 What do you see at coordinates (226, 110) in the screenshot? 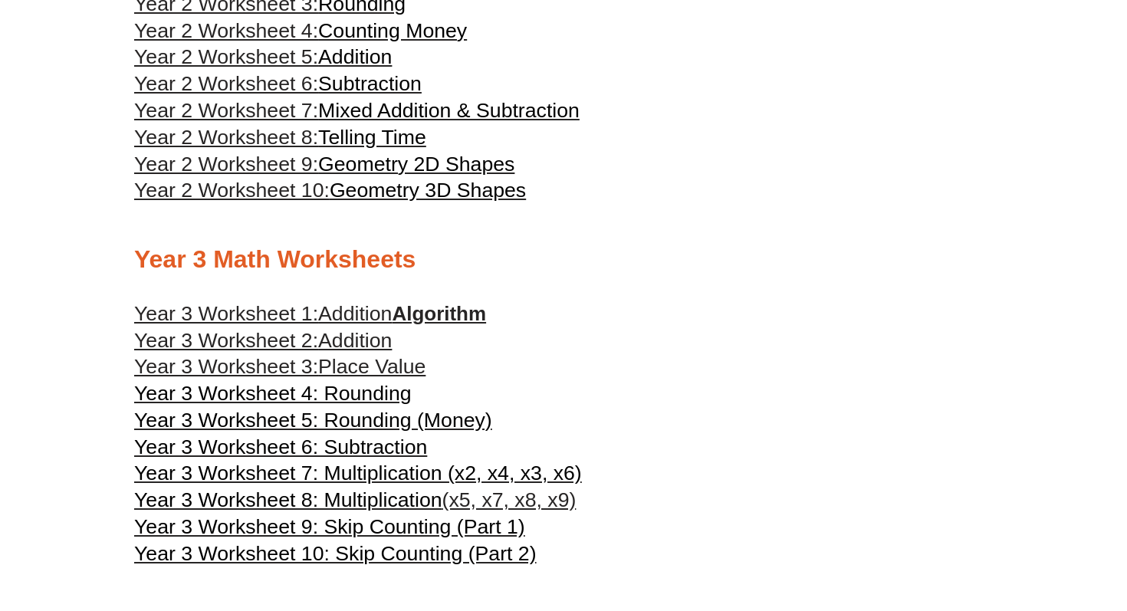
I see `span: Year 2 Worksheet 7:` at bounding box center [226, 110].